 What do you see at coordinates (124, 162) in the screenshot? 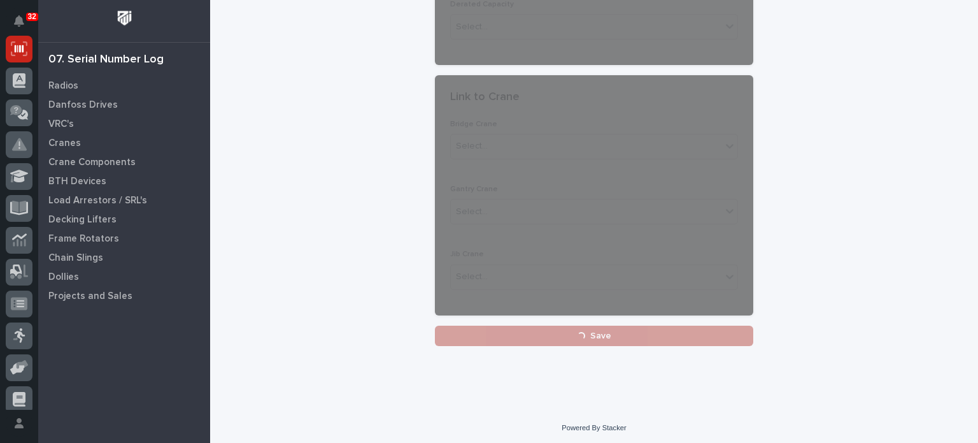
I see `a: Crane Components` at bounding box center [124, 162].